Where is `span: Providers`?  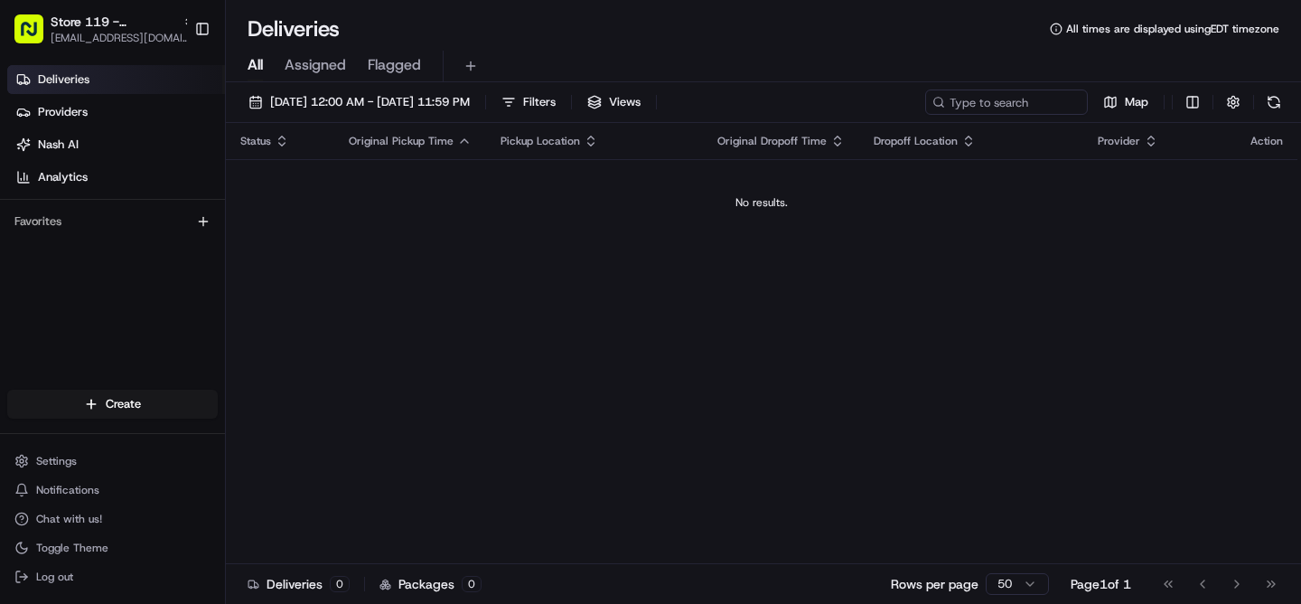 span: Providers is located at coordinates (62, 112).